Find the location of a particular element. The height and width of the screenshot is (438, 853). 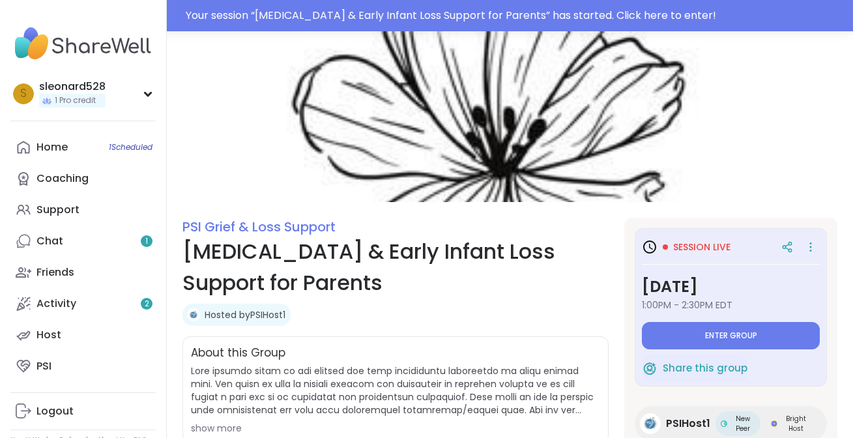

span: Share this group is located at coordinates (705, 368).